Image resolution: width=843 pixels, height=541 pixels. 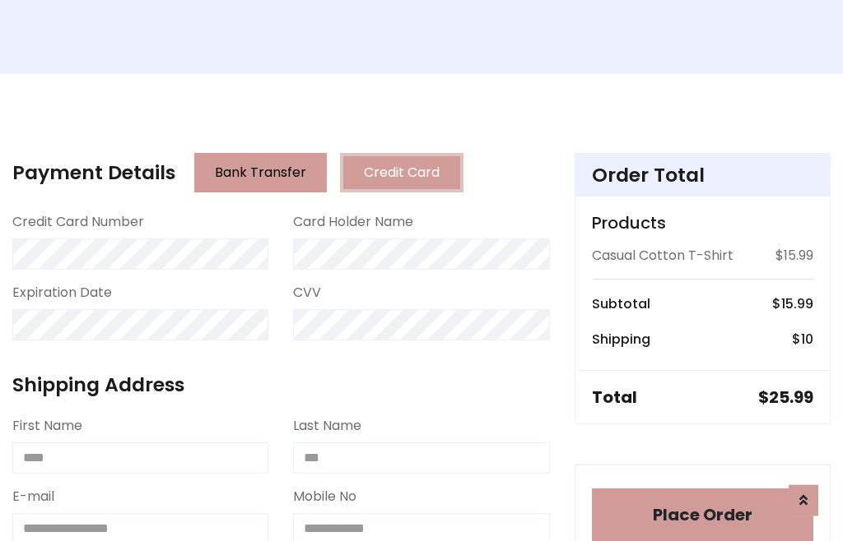 I want to click on label: CVV, so click(x=307, y=293).